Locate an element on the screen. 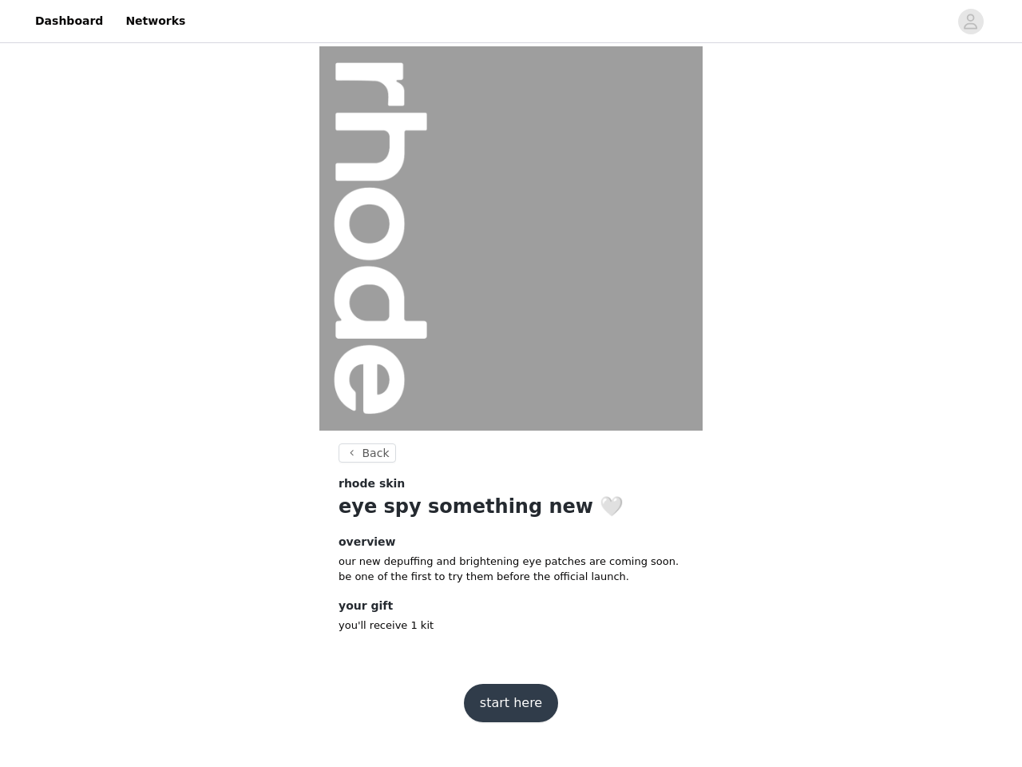 The height and width of the screenshot is (767, 1022). h4: overview is located at coordinates (511, 541).